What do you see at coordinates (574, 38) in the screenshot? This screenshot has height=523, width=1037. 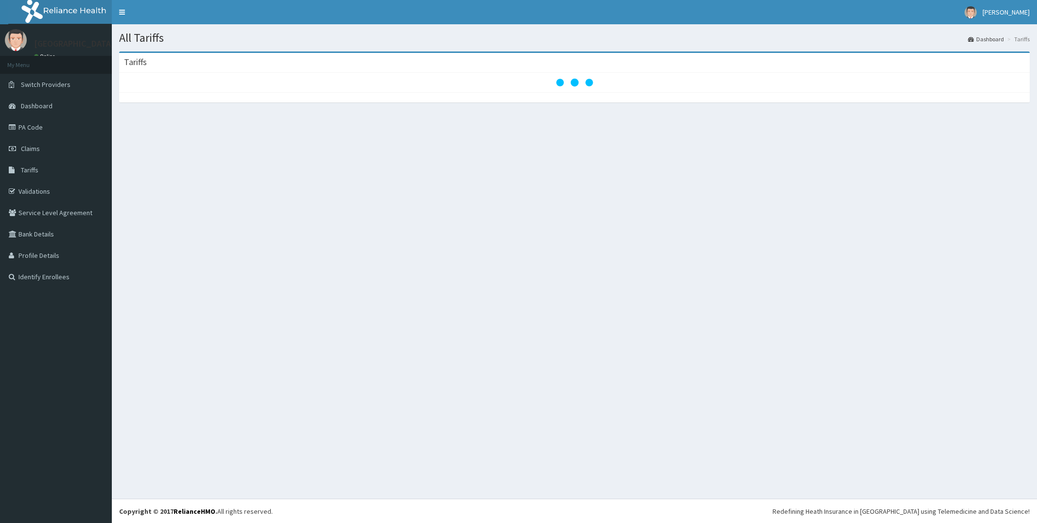 I see `h1: All Tariffs` at bounding box center [574, 38].